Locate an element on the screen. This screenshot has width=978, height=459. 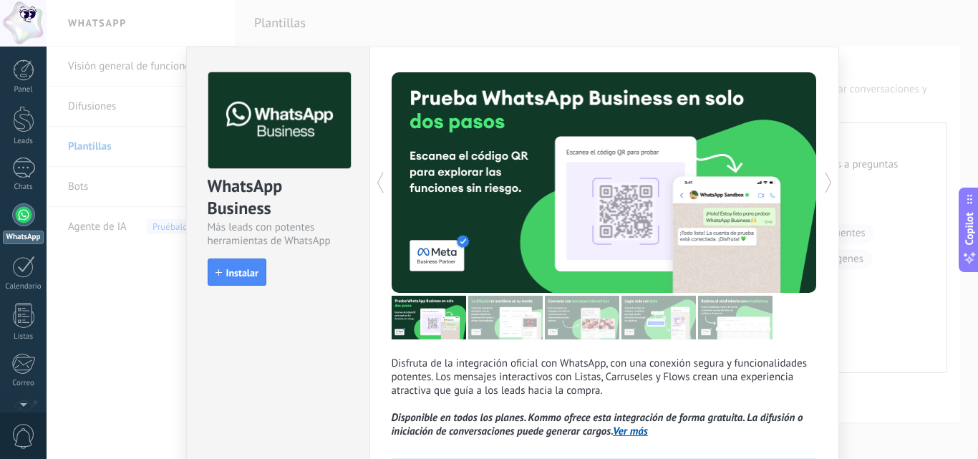
img: tour_image_1009fe39f4f058b759f0df5a2b7f6f06.png is located at coordinates (582, 317).